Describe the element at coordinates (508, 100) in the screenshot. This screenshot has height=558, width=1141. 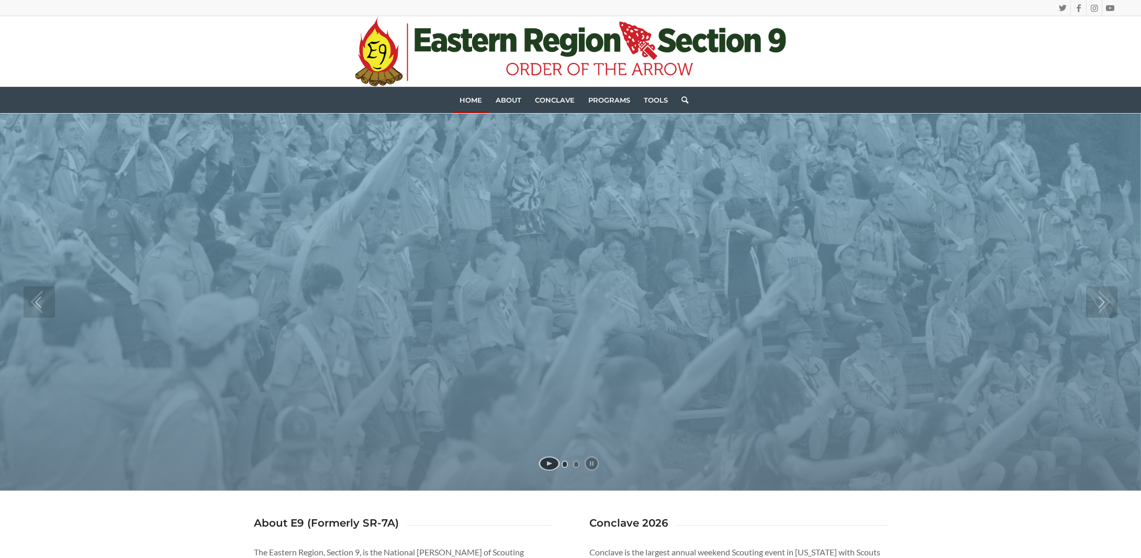
I see `a: About` at that location.